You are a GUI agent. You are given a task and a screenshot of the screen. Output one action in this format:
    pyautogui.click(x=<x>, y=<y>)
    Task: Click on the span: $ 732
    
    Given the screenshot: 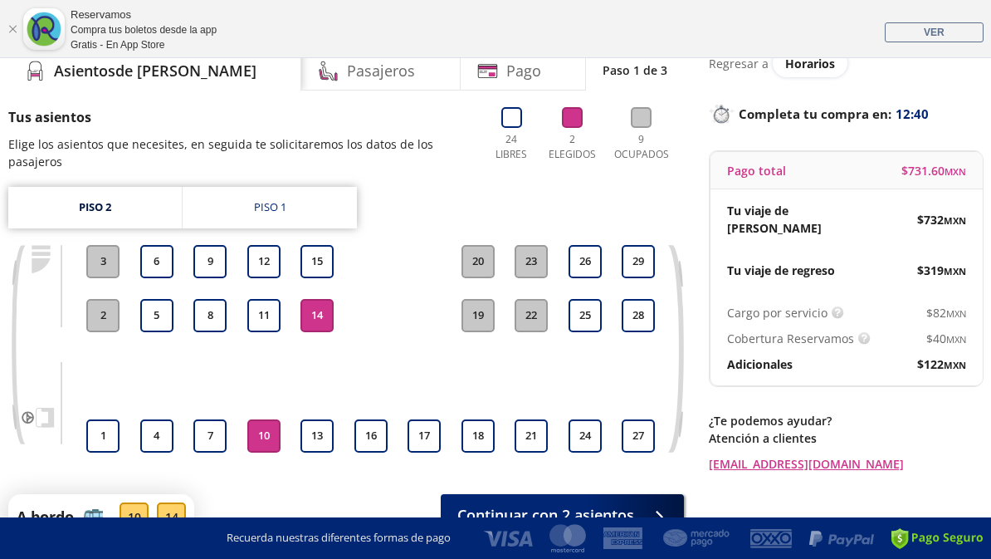 What is the action you would take?
    pyautogui.click(x=941, y=219)
    